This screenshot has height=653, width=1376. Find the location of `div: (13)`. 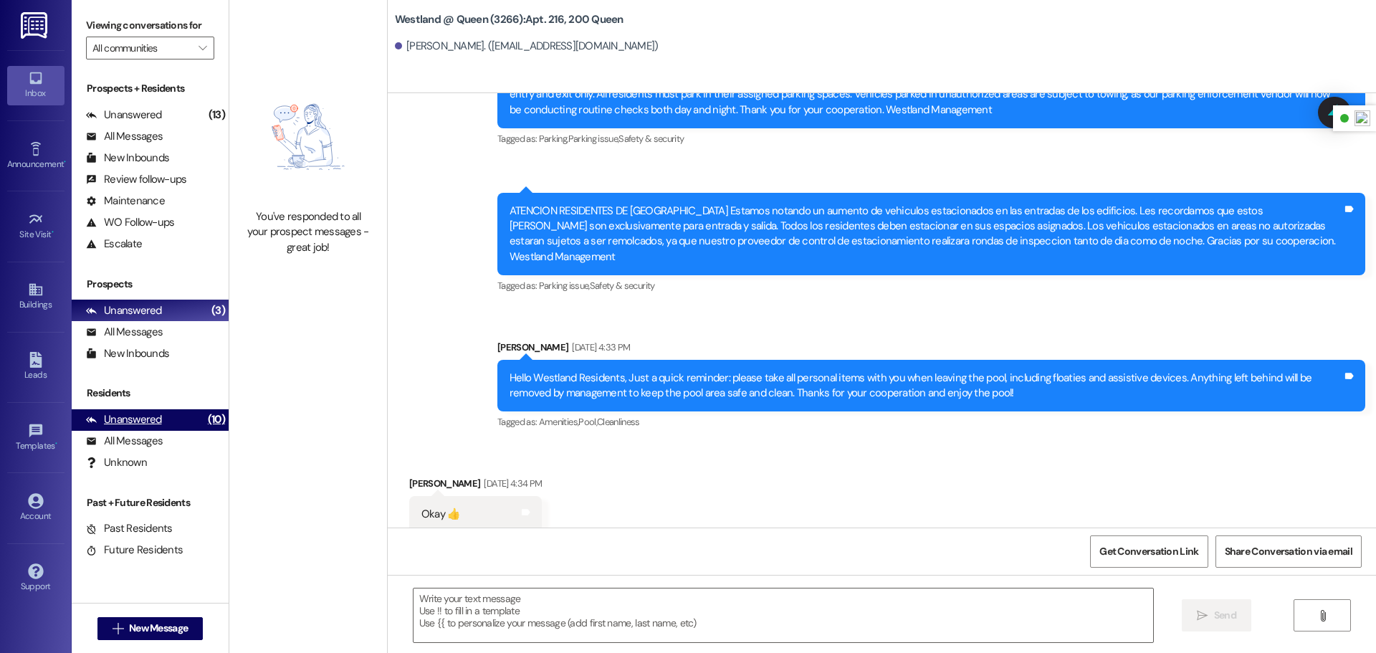

div: (13) is located at coordinates (216, 115).